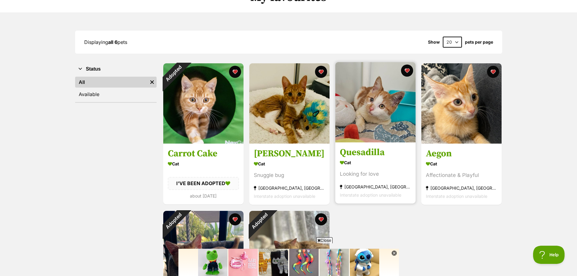 This screenshot has height=276, width=577. I want to click on div: Status, so click(116, 89).